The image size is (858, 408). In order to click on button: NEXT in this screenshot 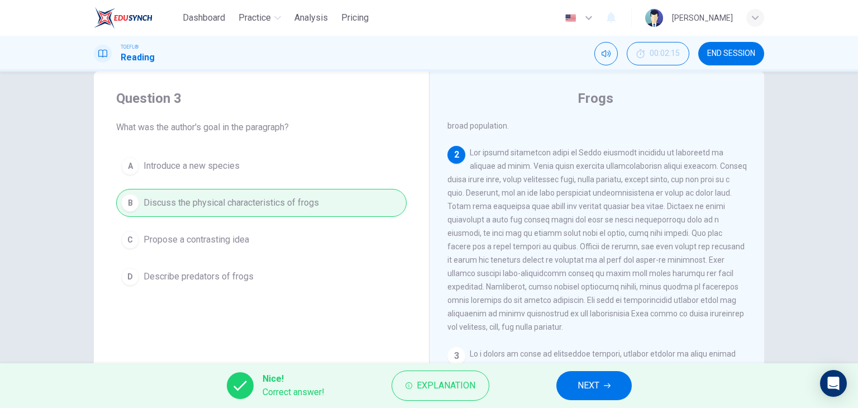, I will do `click(594, 386)`.